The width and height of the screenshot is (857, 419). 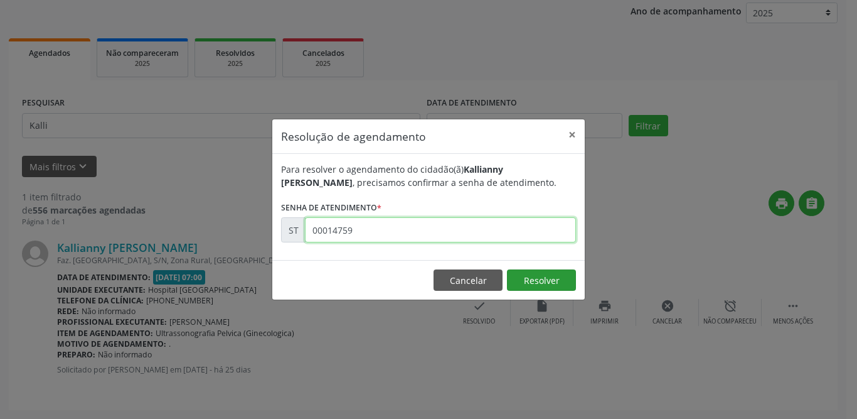 I want to click on label: Senha de atendimento, so click(x=331, y=207).